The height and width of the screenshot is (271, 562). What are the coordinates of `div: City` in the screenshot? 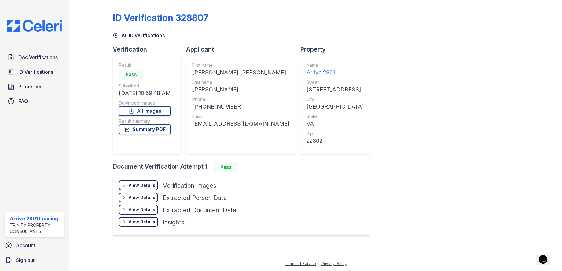 It's located at (335, 100).